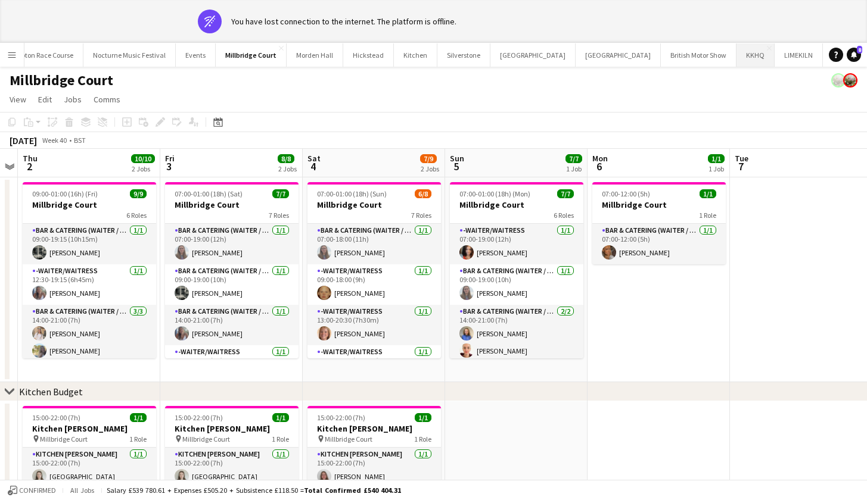 The image size is (867, 500). What do you see at coordinates (107, 99) in the screenshot?
I see `a: Comms` at bounding box center [107, 99].